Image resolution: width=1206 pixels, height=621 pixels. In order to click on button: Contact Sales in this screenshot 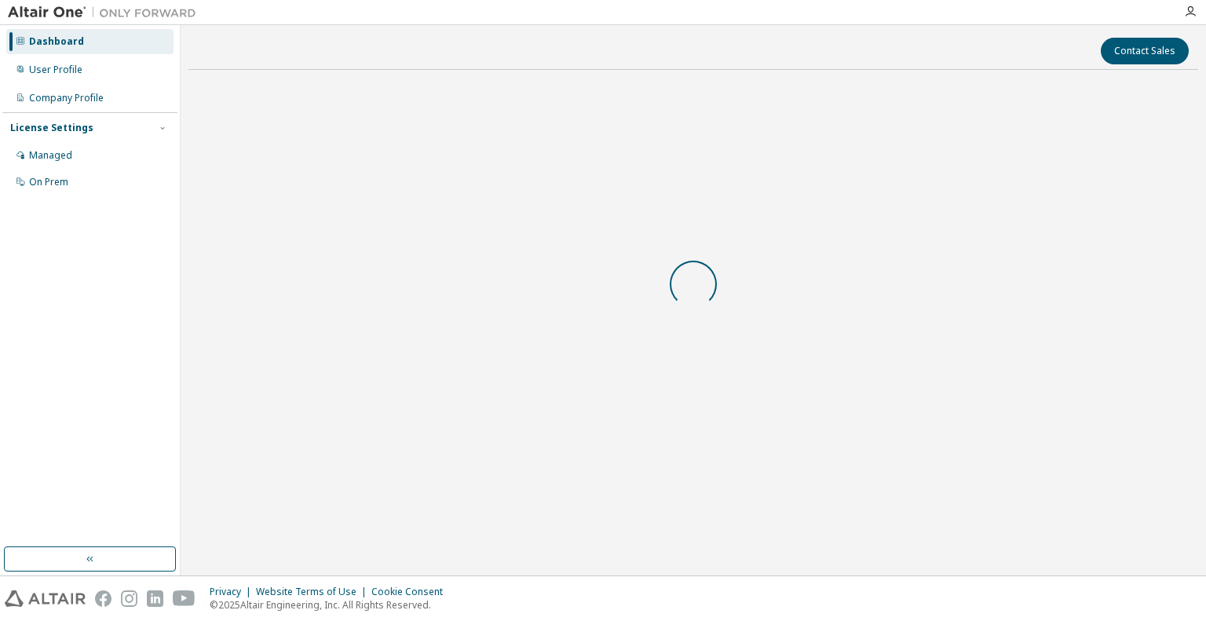, I will do `click(1145, 51)`.